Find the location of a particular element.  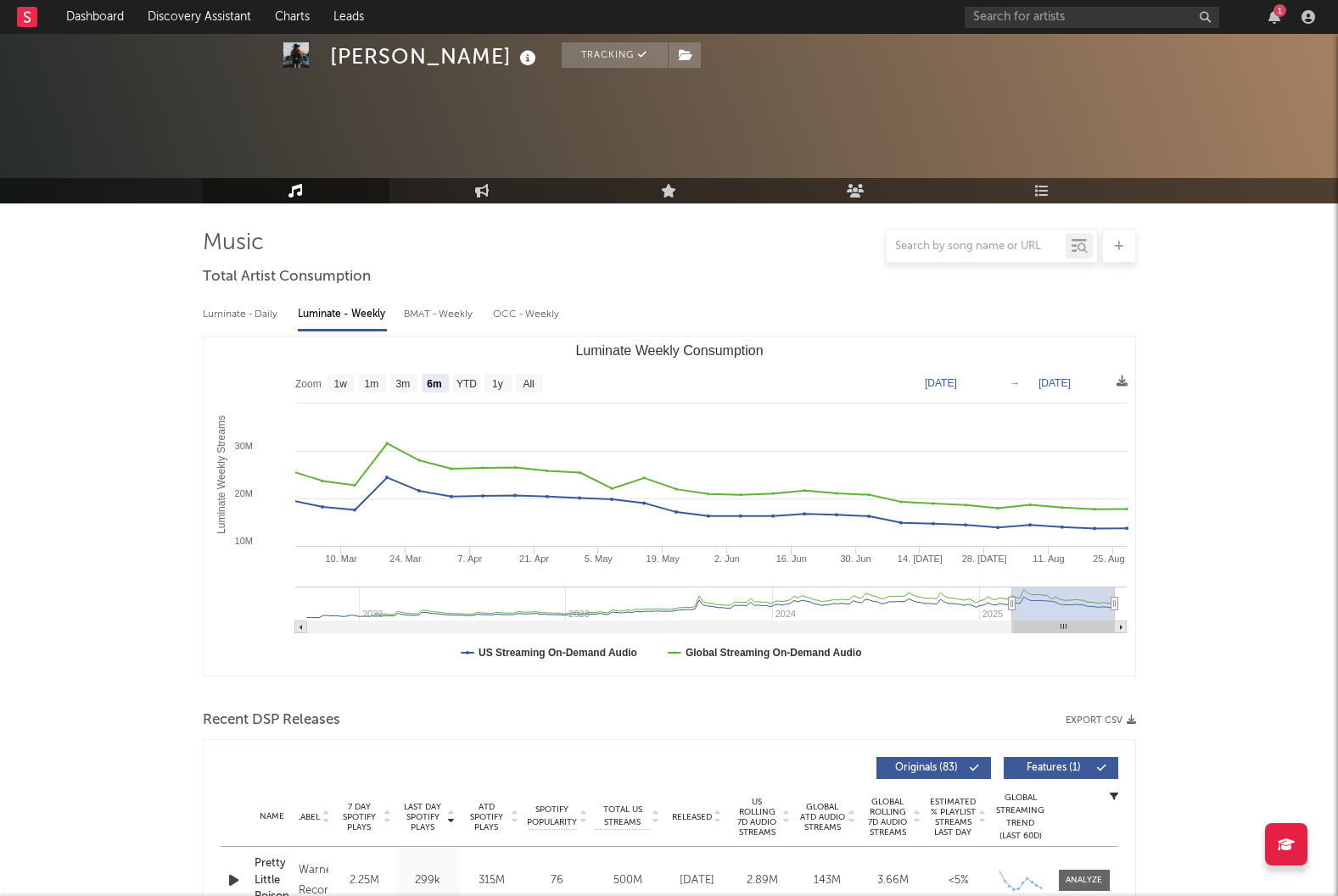

text: Luminate Weekly Consumption is located at coordinates (668, 350).